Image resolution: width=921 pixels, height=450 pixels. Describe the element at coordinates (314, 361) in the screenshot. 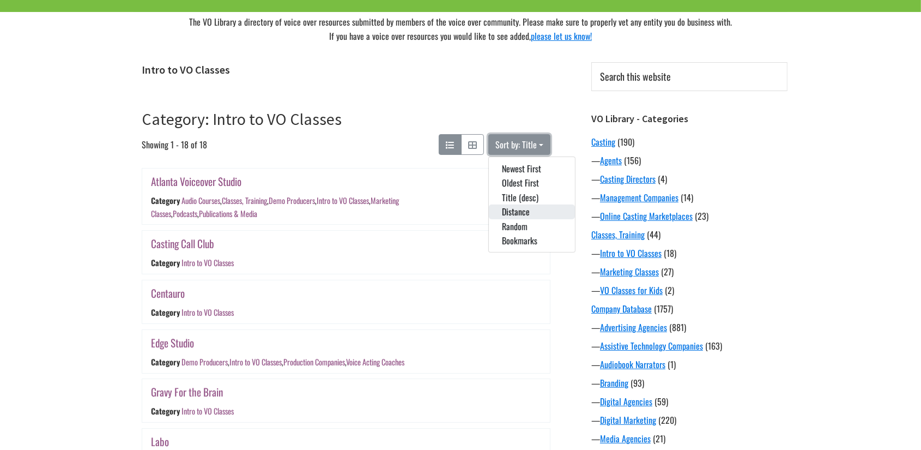

I see `a: Production Companies` at that location.